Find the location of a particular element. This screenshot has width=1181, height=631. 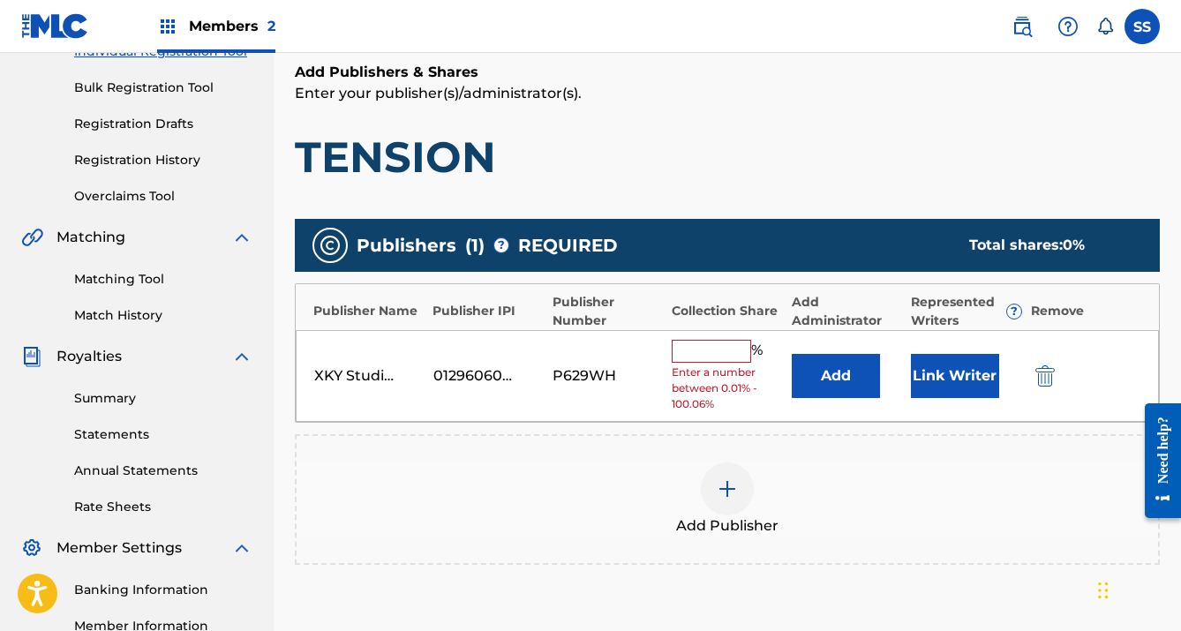

div: Need help? is located at coordinates (31, 62).